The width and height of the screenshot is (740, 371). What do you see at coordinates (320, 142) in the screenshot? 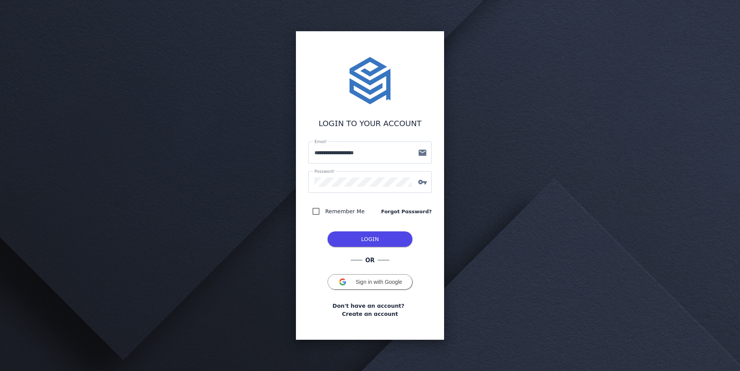
I see `mat-label: Email` at bounding box center [320, 142].